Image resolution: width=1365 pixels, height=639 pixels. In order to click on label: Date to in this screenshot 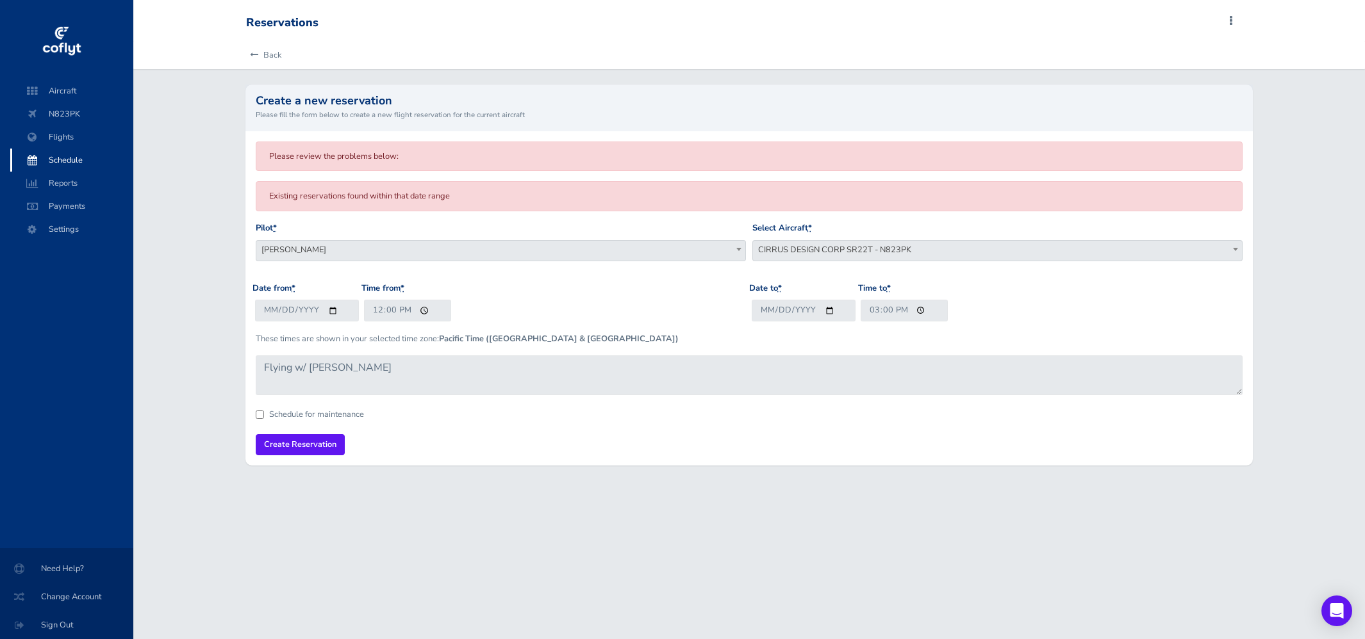, I will do `click(765, 288)`.